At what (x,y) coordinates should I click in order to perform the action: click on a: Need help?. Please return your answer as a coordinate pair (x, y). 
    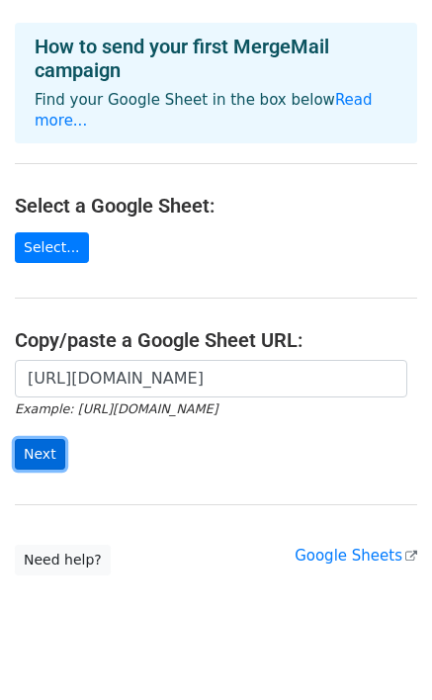
    Looking at the image, I should click on (62, 560).